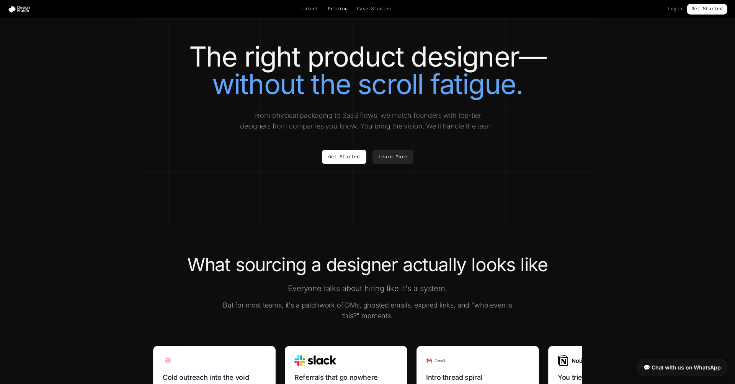 This screenshot has width=735, height=384. What do you see at coordinates (214, 378) in the screenshot?
I see `h3: Cold outreach into the void` at bounding box center [214, 378].